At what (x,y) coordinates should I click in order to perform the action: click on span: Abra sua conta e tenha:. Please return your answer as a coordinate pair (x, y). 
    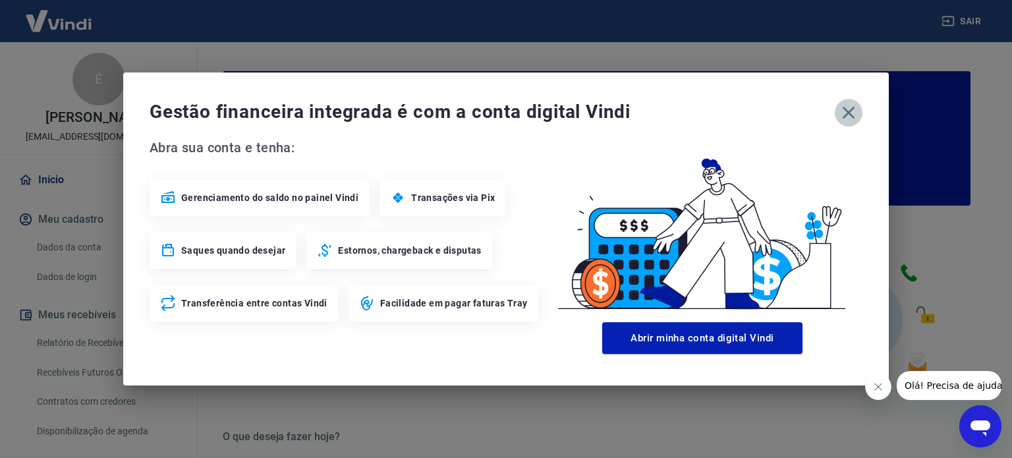
    Looking at the image, I should click on (346, 148).